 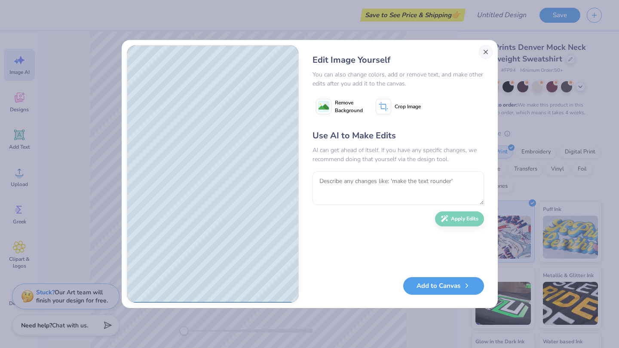 What do you see at coordinates (398, 155) in the screenshot?
I see `div: AI can get ahead of itself. If you have any specific changes, we recommend doing that yourself vi...` at bounding box center [398, 155].